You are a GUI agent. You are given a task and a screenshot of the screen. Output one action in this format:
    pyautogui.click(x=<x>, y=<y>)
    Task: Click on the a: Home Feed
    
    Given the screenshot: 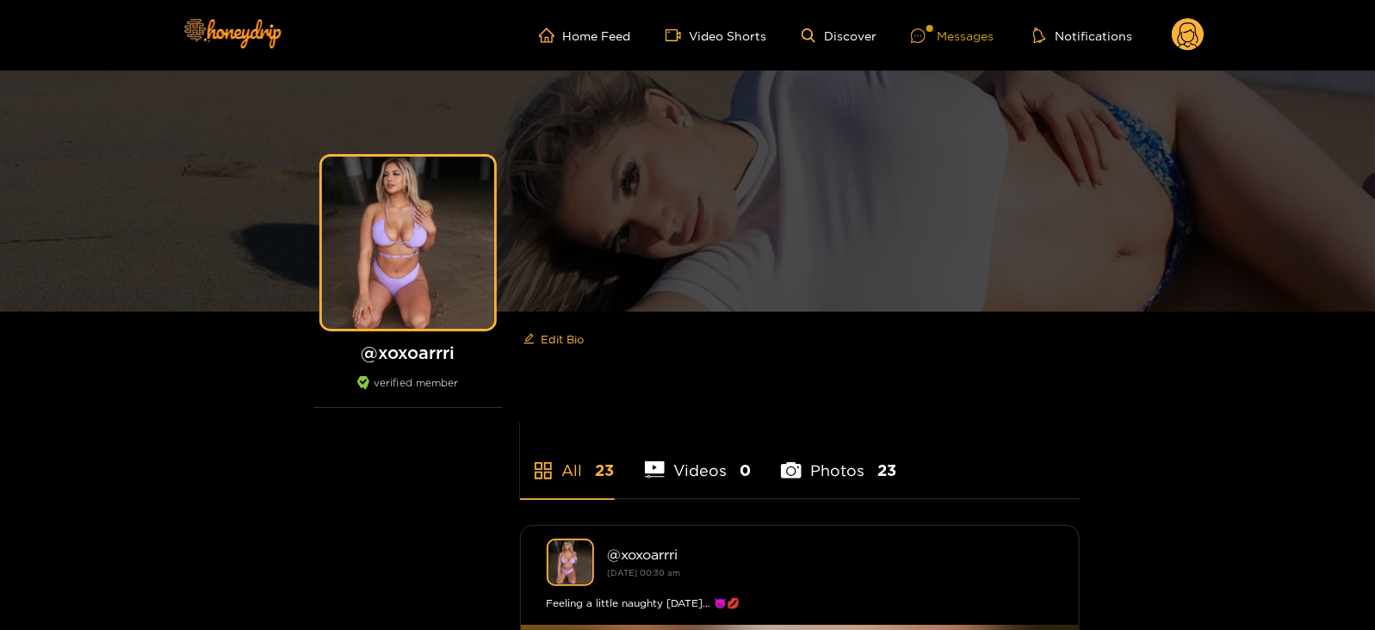 What is the action you would take?
    pyautogui.click(x=585, y=35)
    